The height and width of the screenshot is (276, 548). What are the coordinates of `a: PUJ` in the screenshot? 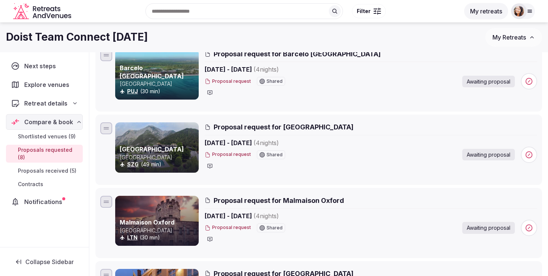 It's located at (132, 91).